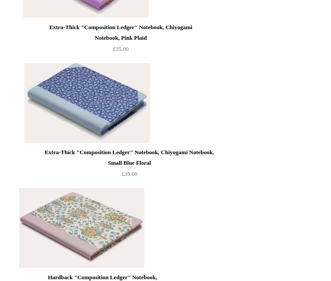 The image size is (331, 281). Describe the element at coordinates (129, 161) in the screenshot. I see `a: Extra-Thick "Composition Ledger" Notebook, Chiyogami Notebook, Small Blue Floral £35.00` at that location.